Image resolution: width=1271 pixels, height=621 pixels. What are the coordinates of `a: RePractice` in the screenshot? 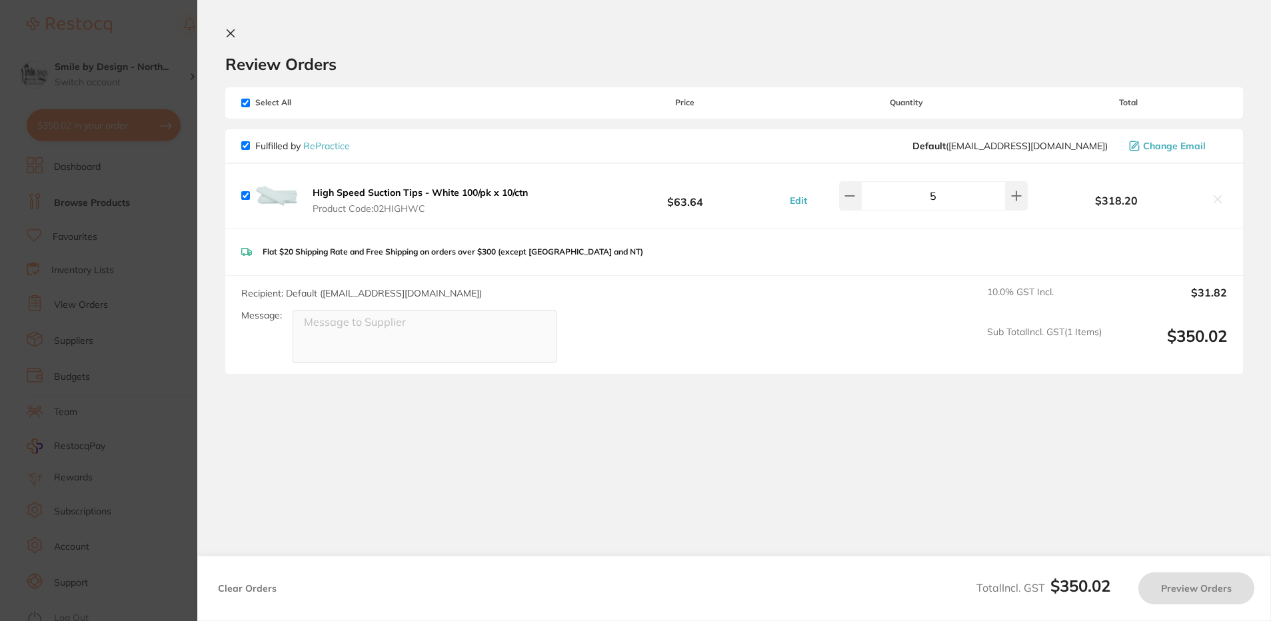 It's located at (327, 146).